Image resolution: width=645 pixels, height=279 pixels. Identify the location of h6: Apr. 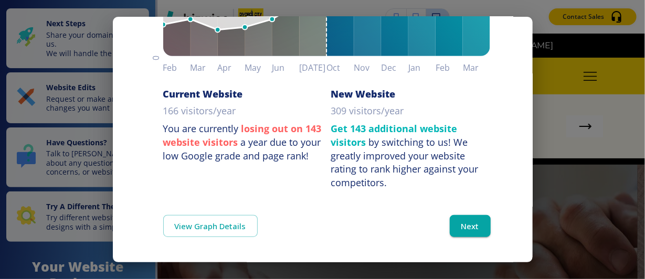
(232, 68).